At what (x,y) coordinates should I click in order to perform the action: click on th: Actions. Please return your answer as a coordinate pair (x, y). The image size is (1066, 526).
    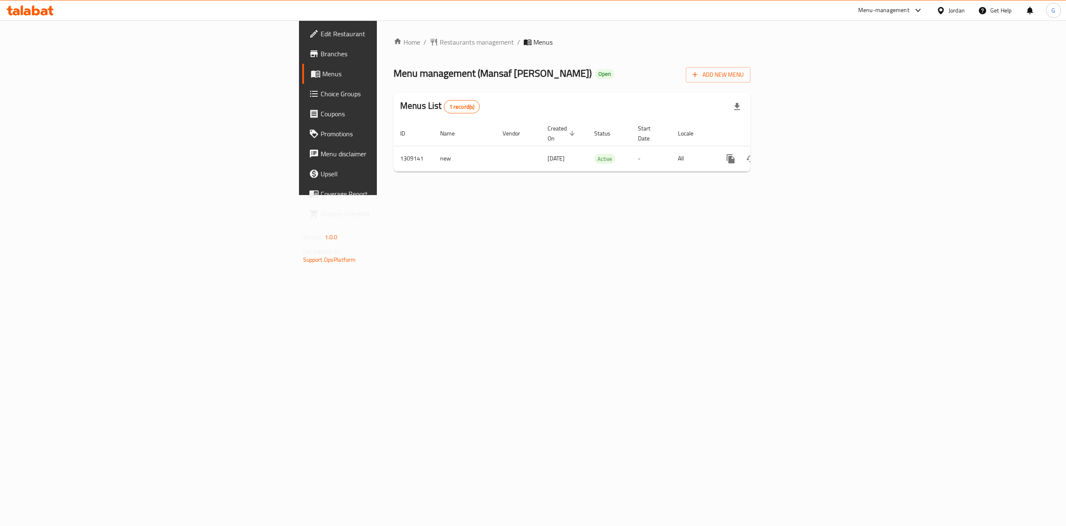
    Looking at the image, I should click on (761, 133).